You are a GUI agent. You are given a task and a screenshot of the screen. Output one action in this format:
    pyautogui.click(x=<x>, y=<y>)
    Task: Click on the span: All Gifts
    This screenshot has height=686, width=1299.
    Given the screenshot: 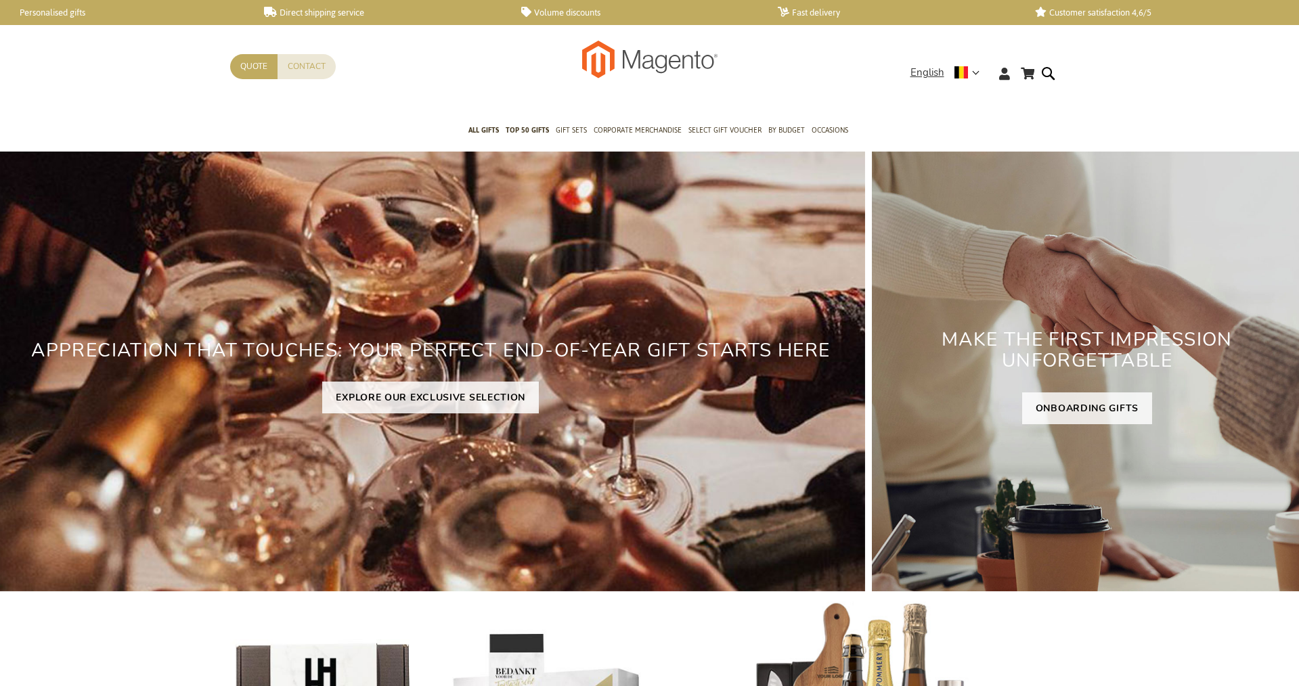 What is the action you would take?
    pyautogui.click(x=483, y=130)
    